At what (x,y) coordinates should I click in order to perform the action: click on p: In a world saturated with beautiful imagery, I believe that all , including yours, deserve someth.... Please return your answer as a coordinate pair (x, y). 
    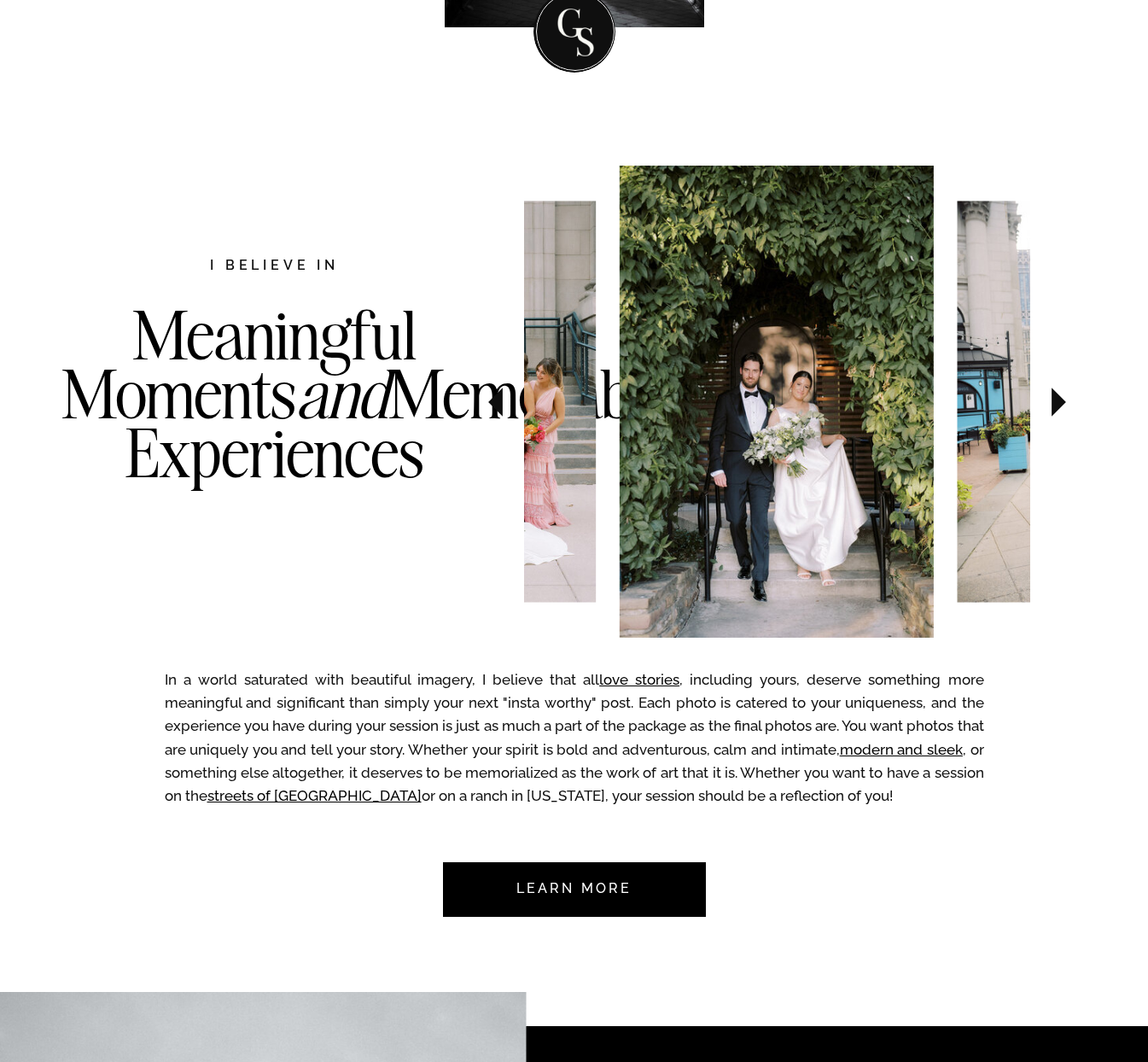
    Looking at the image, I should click on (574, 742).